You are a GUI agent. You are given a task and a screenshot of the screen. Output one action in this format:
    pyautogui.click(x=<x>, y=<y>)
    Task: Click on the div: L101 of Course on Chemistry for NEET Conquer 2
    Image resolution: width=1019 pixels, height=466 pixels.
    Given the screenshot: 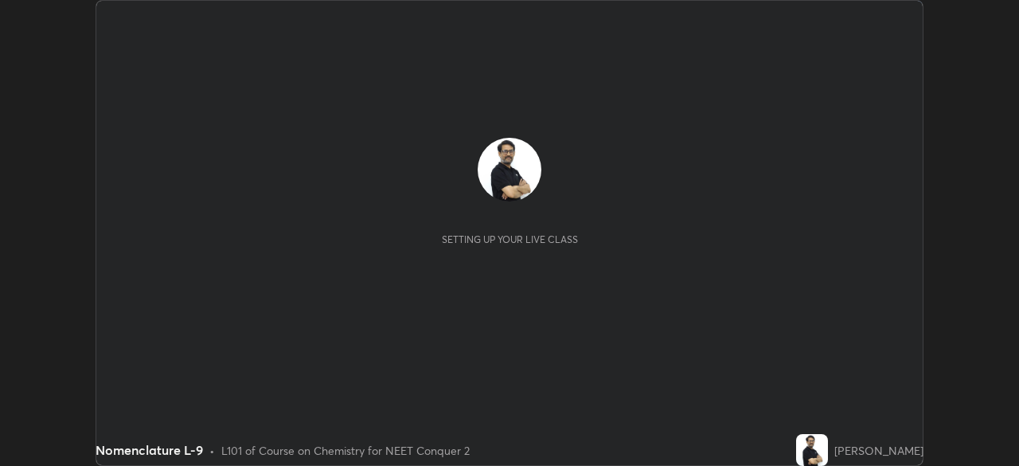 What is the action you would take?
    pyautogui.click(x=345, y=450)
    